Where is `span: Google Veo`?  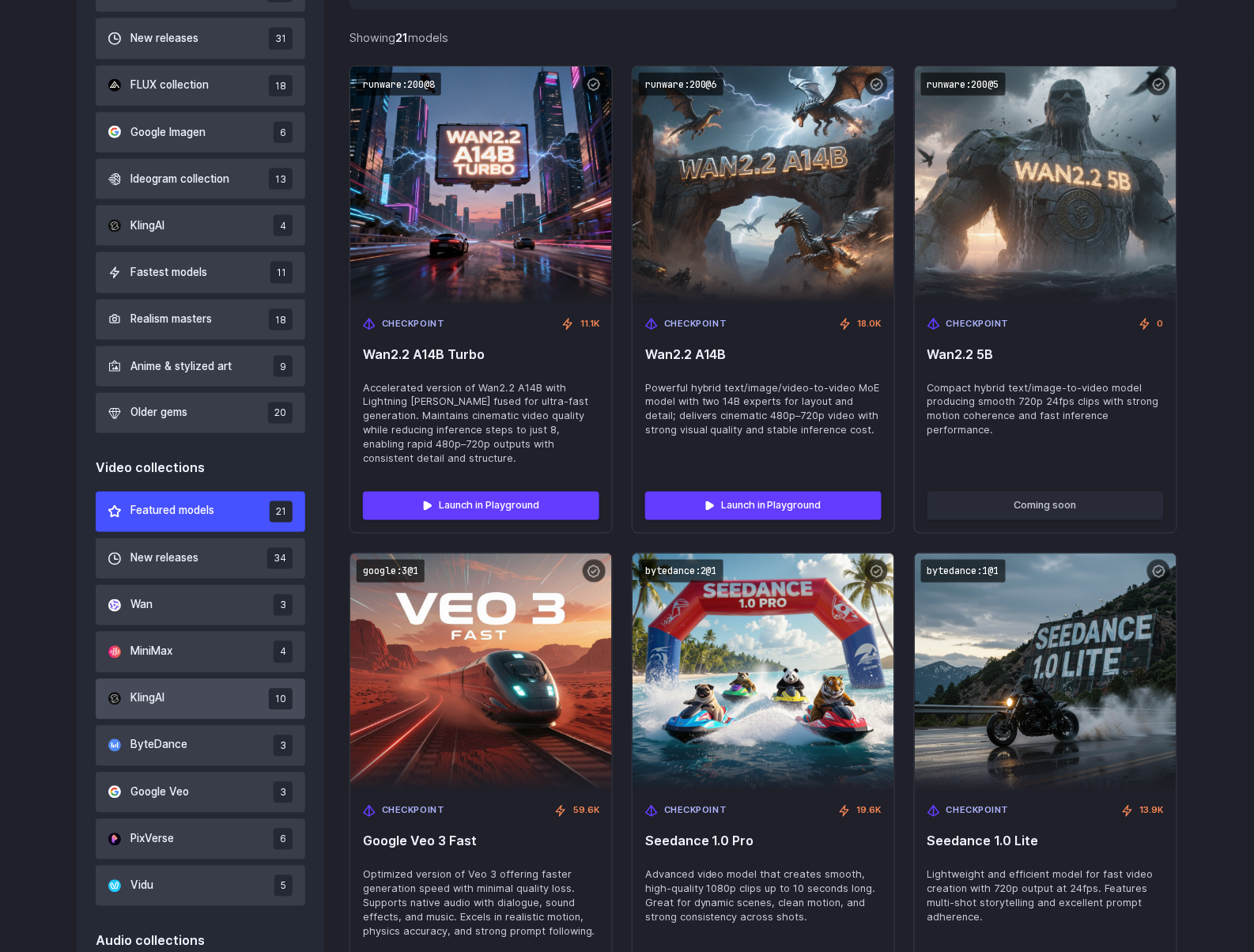
span: Google Veo is located at coordinates (160, 793).